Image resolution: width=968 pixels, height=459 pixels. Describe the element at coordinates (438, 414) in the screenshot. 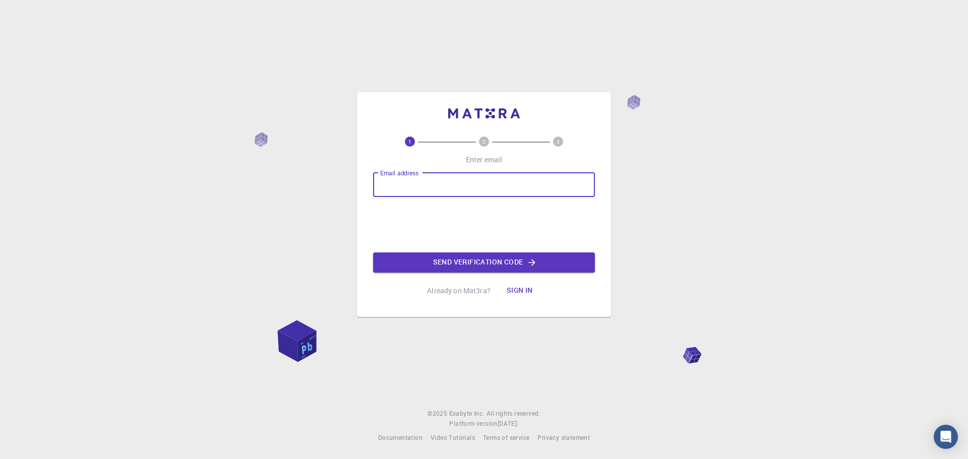

I see `span: © 2025` at that location.